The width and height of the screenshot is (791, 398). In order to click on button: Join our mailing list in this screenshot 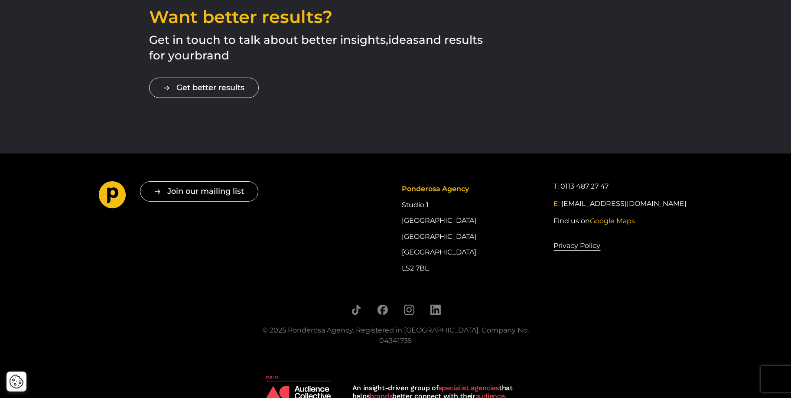, I will do `click(199, 191)`.